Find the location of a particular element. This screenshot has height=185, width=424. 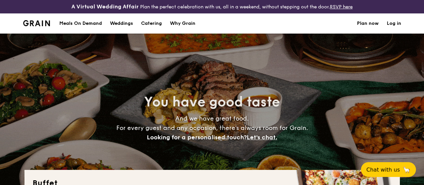

a: Plan now is located at coordinates (368, 23).